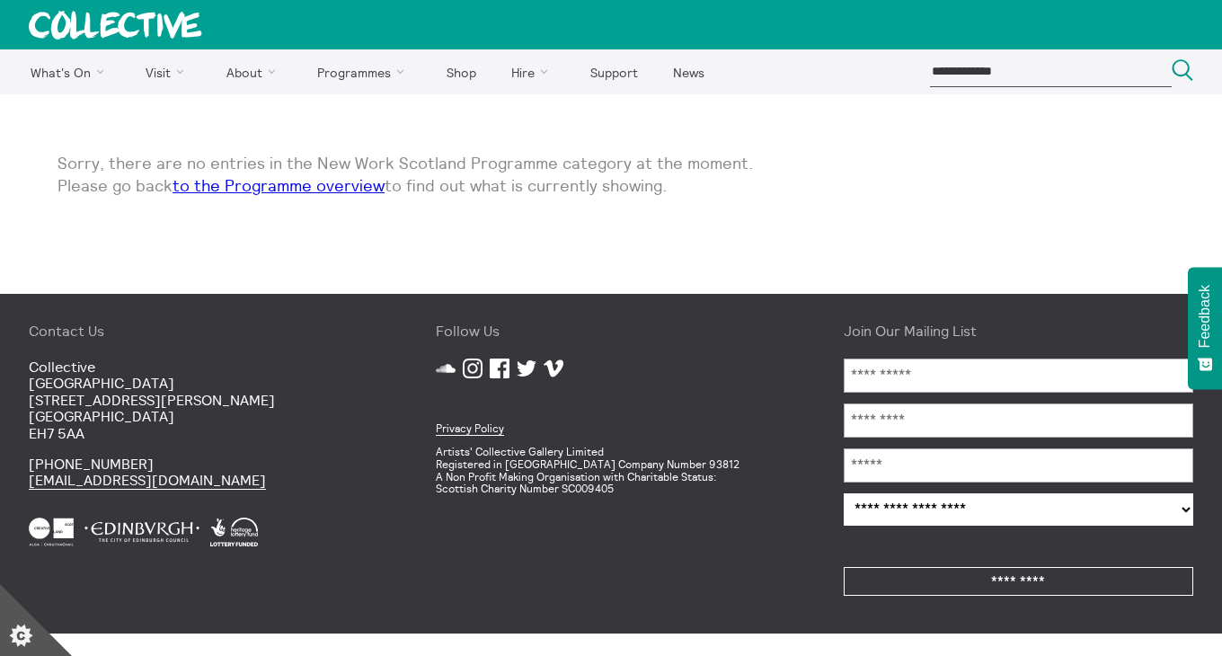 This screenshot has width=1222, height=656. What do you see at coordinates (611, 174) in the screenshot?
I see `p: Sorry, there are no entries in the New Work Scotland Programme category at the moment. Please go ...` at bounding box center [611, 174].